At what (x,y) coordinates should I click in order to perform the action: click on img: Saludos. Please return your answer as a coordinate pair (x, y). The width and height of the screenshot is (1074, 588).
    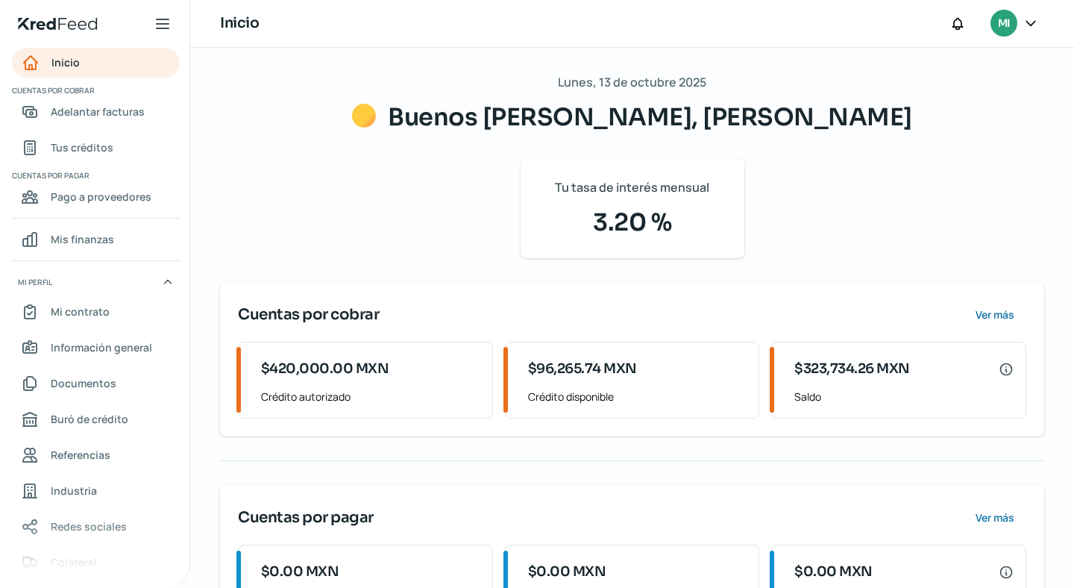
    Looking at the image, I should click on (364, 116).